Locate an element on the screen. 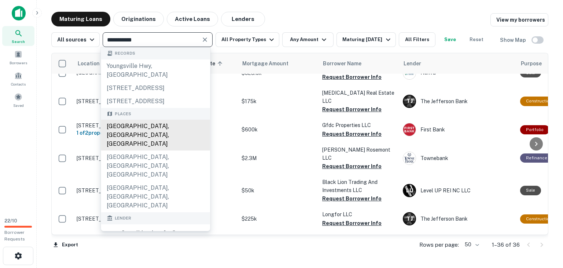  span: Records is located at coordinates (125, 53).